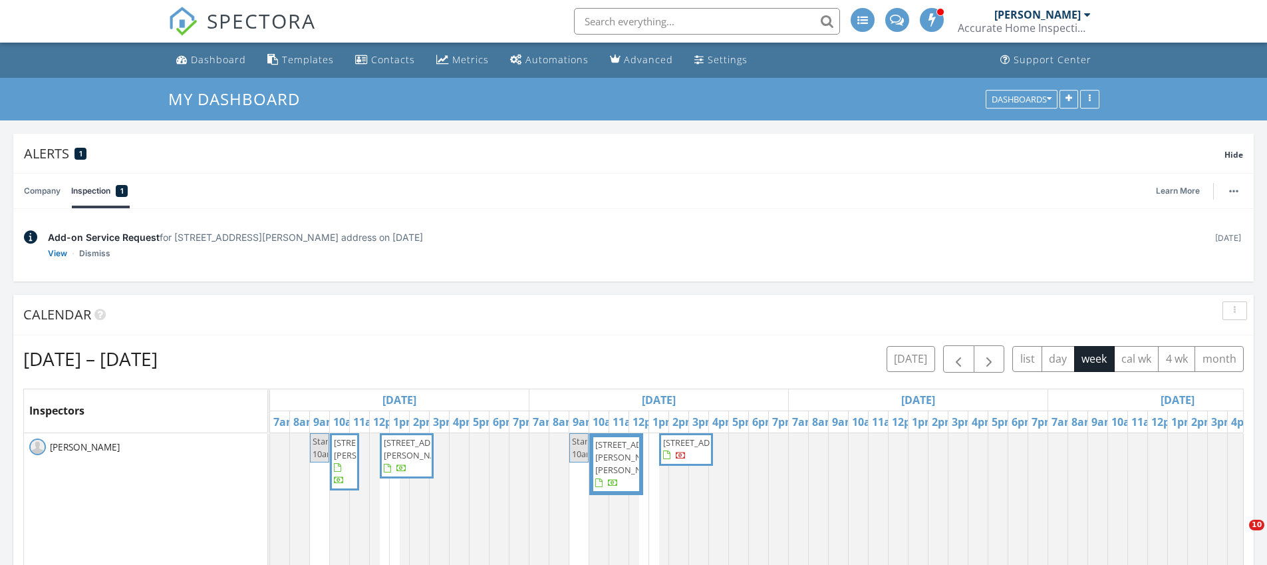  I want to click on a: Inspection, so click(99, 191).